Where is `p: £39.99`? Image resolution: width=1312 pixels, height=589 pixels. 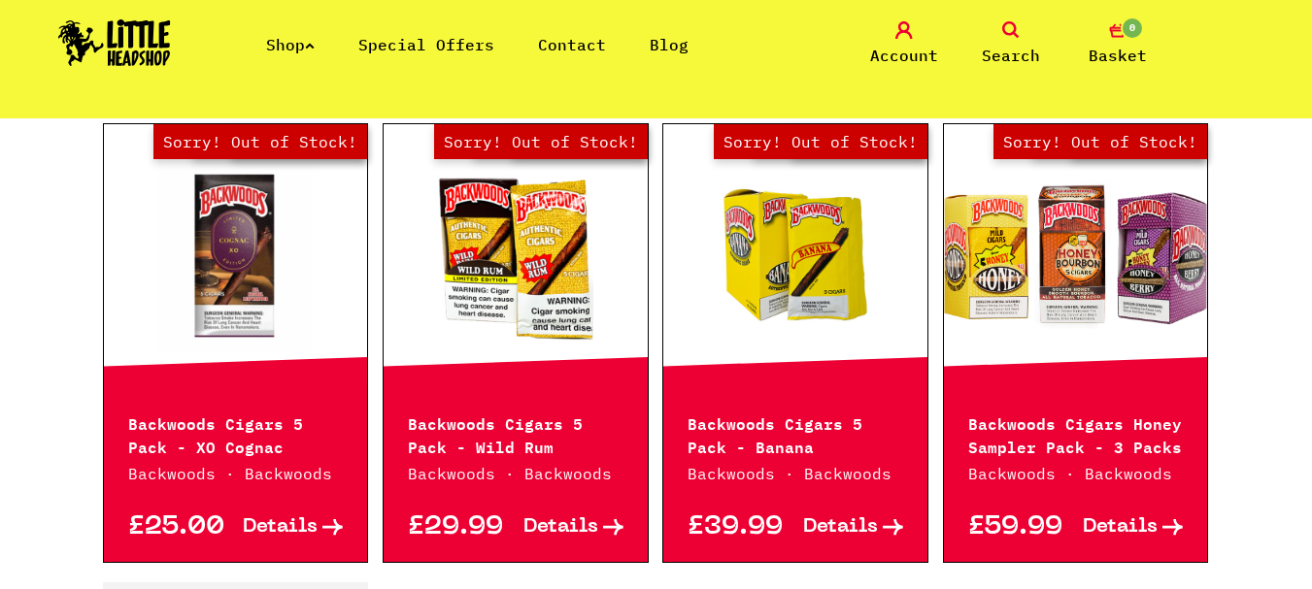
p: £39.99 is located at coordinates (741, 527).